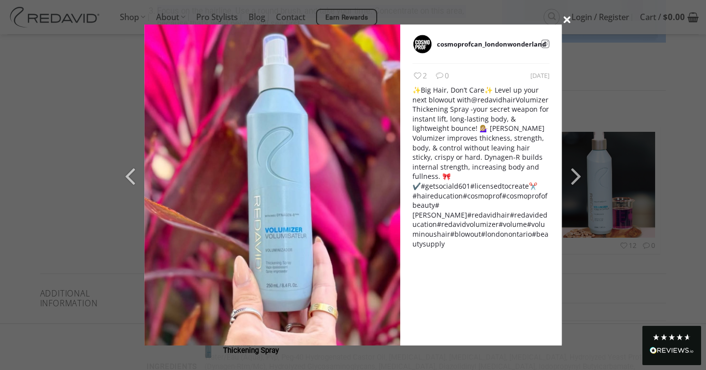  Describe the element at coordinates (479, 229) in the screenshot. I see `a: #voluminoushair` at that location.